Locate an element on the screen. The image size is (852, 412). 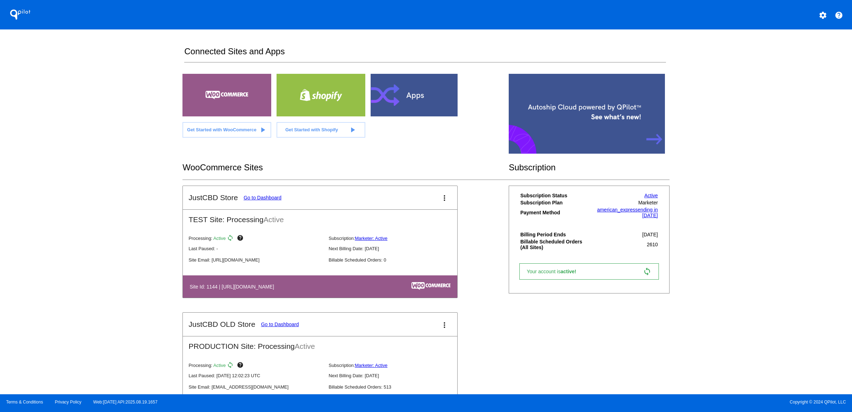
th: Payment Method is located at coordinates (554, 213).